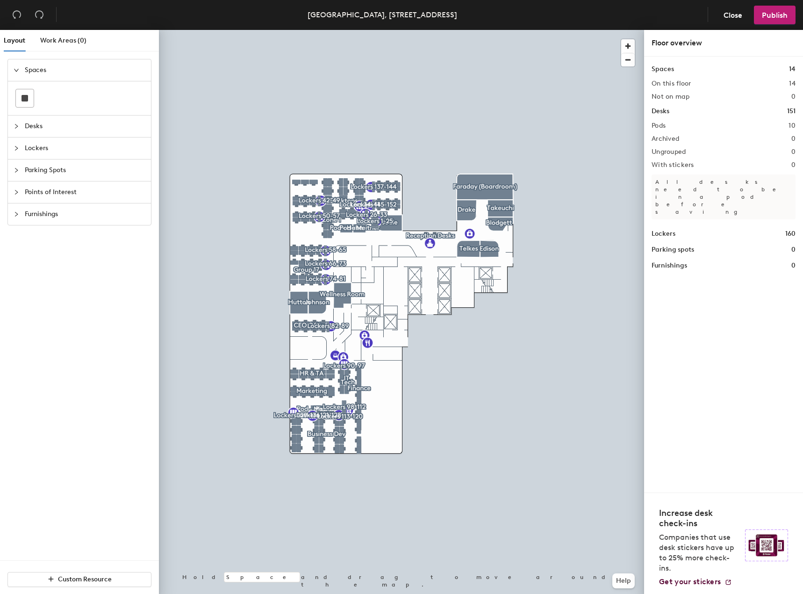 The image size is (803, 594). What do you see at coordinates (673, 250) in the screenshot?
I see `h1: Parking spots` at bounding box center [673, 250].